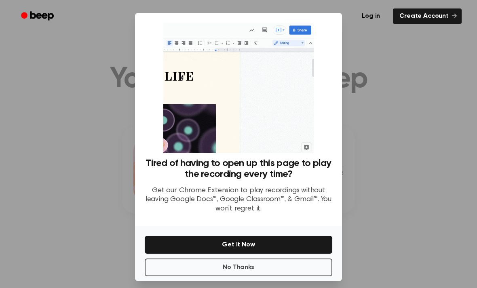 The width and height of the screenshot is (477, 288). What do you see at coordinates (238, 169) in the screenshot?
I see `h3: Tired of having to open up this page to play the recording every time?` at bounding box center [238, 169].